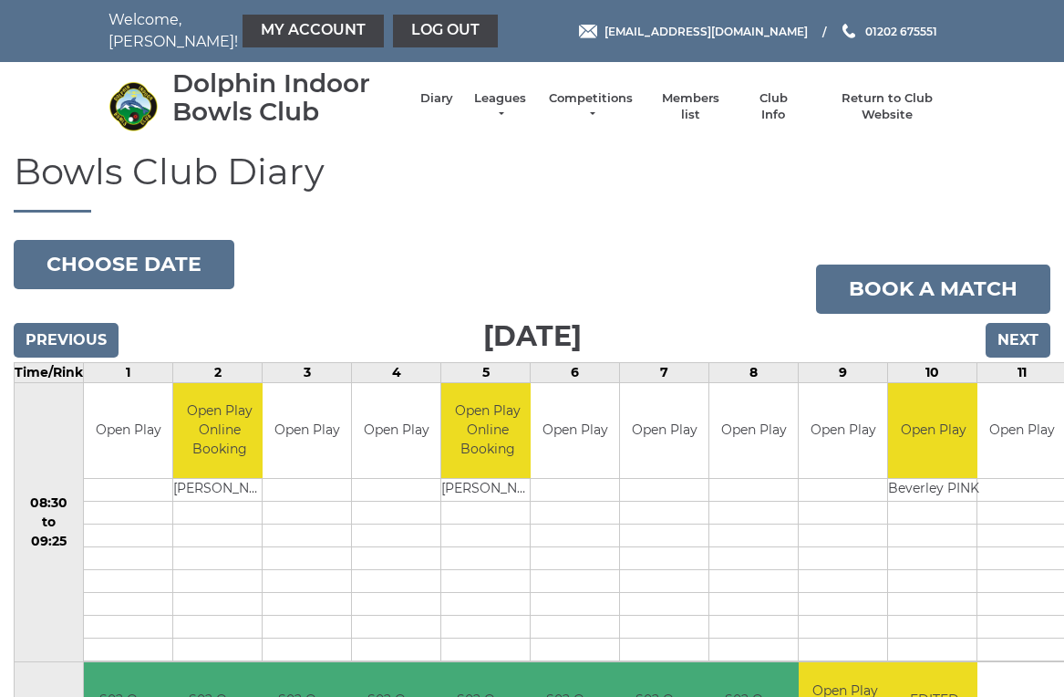 This screenshot has width=1064, height=697. I want to click on td: 1, so click(129, 372).